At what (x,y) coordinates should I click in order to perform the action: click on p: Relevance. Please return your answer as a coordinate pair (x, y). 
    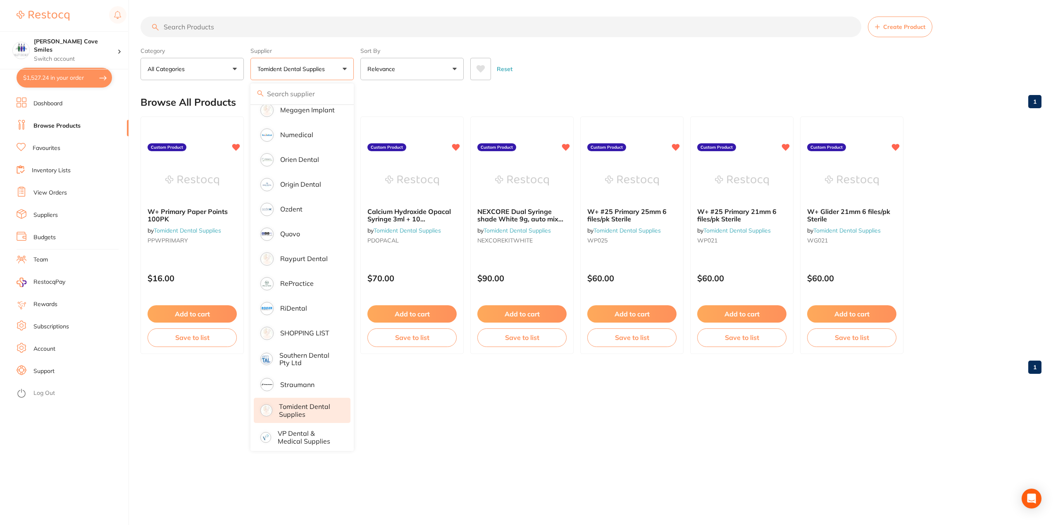
    Looking at the image, I should click on (383, 69).